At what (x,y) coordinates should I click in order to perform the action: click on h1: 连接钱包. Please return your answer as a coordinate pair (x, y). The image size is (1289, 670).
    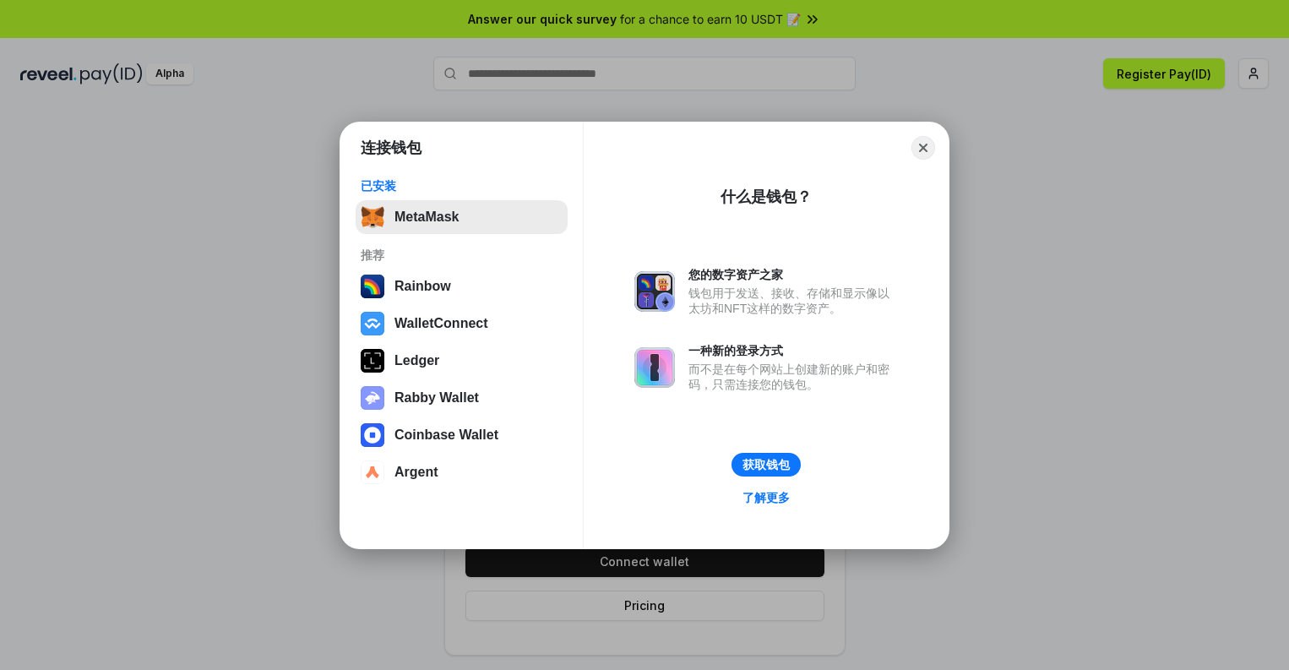
    Looking at the image, I should click on (391, 148).